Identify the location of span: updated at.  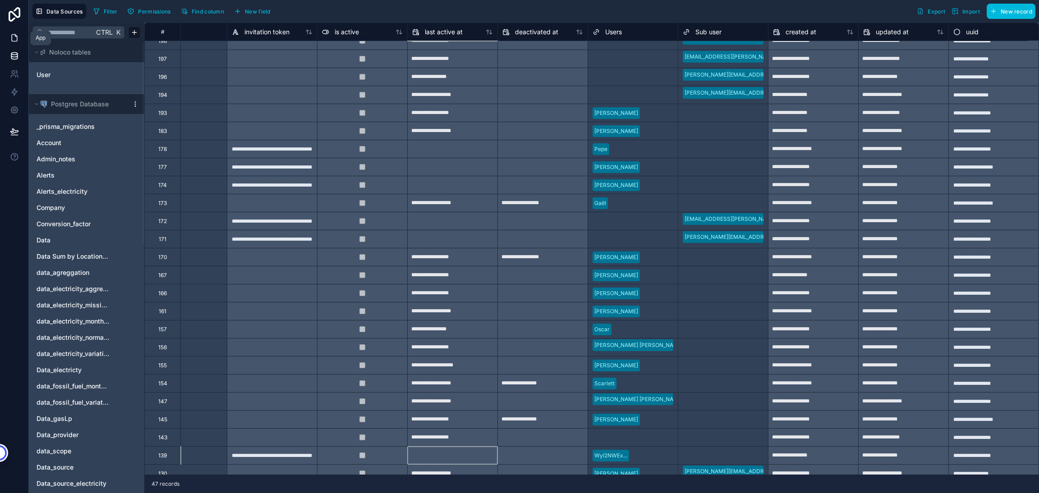
(892, 32).